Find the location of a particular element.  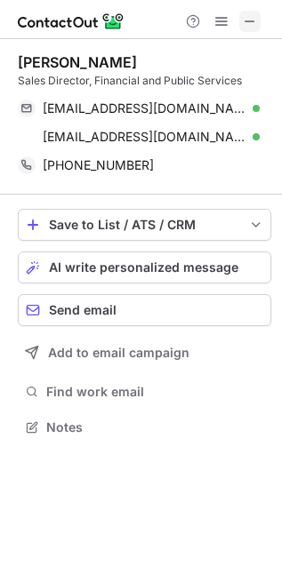

button: AI write personalized message is located at coordinates (144, 268).